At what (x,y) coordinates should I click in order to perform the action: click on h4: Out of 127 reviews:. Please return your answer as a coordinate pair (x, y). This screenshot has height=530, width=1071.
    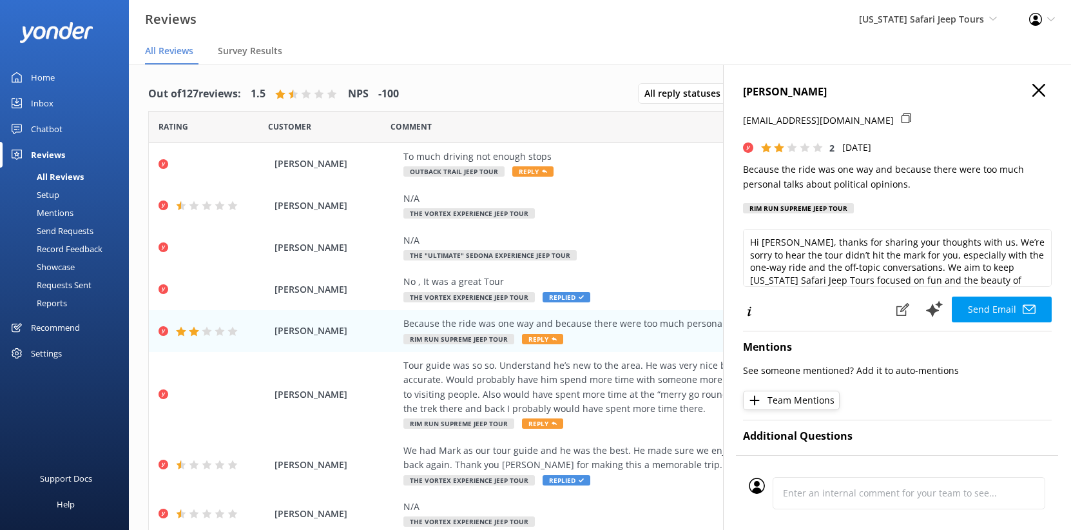
    Looking at the image, I should click on (195, 94).